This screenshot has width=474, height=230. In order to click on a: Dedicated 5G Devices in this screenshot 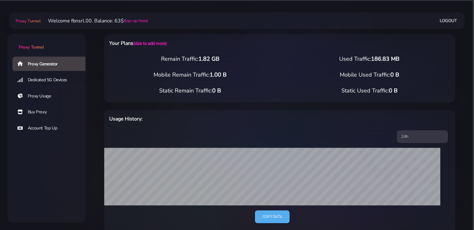, I will do `click(51, 80)`.